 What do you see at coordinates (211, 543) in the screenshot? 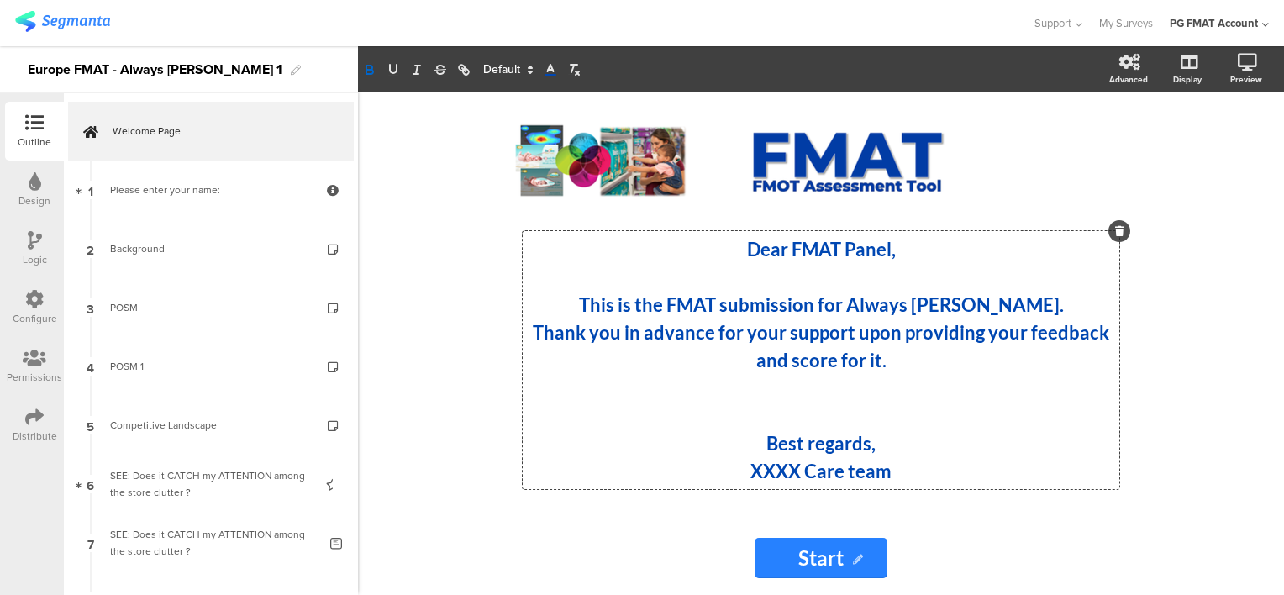
I see `a: 7 SEE: Does it CATCH my ATTENTION among the store clutter ?` at bounding box center [211, 543].